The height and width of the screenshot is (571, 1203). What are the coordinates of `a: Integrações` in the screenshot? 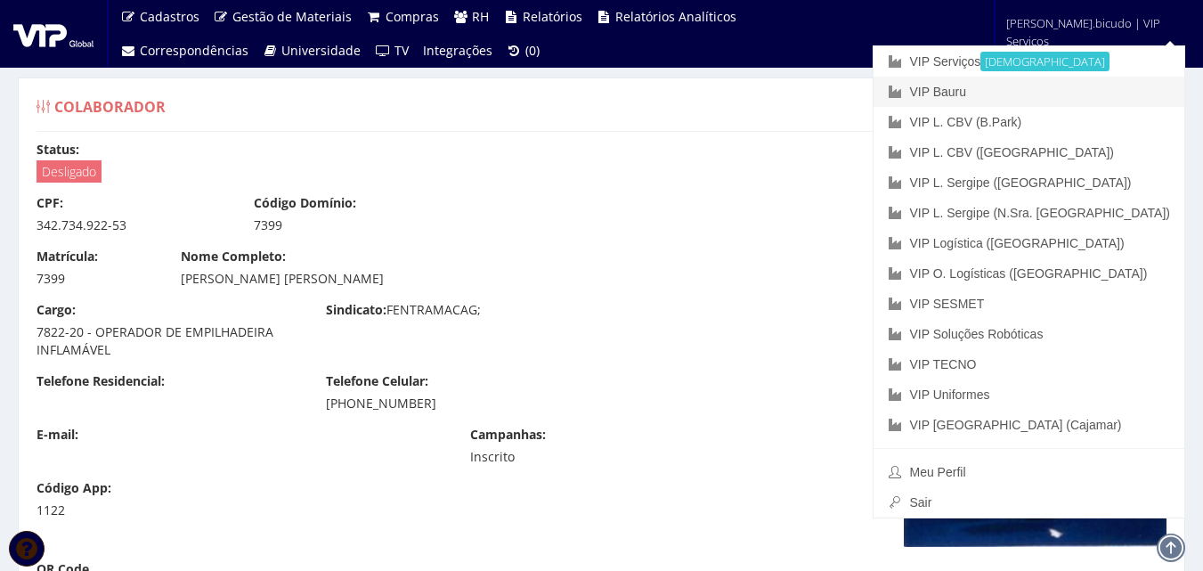 It's located at (458, 51).